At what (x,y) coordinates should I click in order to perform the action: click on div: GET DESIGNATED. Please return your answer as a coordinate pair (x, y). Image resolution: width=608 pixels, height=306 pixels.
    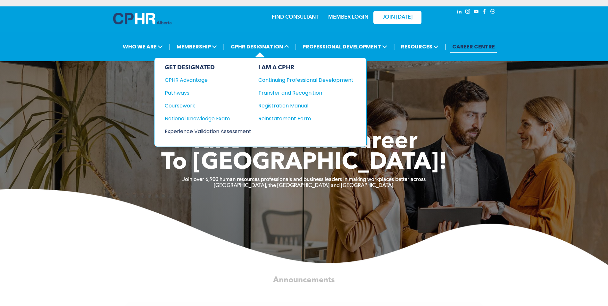
    Looking at the image, I should click on (208, 68).